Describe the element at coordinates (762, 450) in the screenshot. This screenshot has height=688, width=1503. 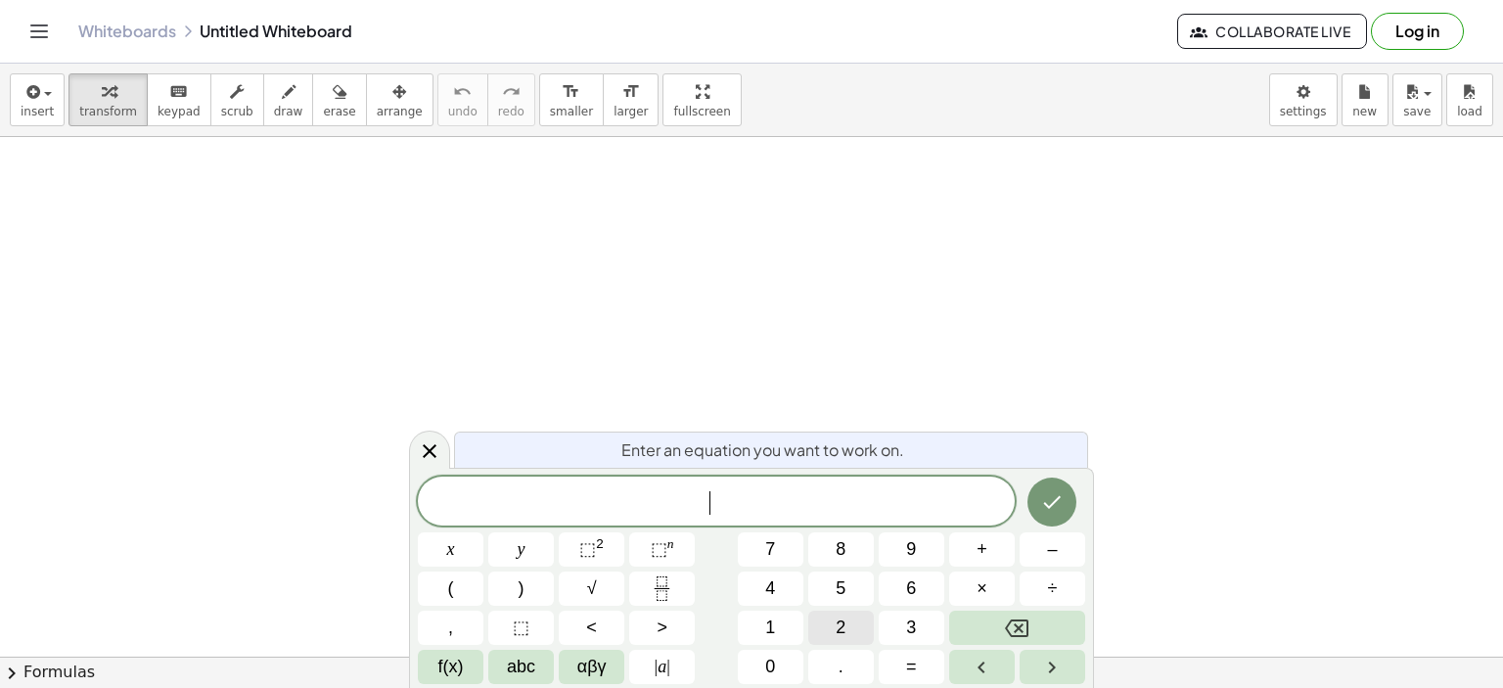
I see `span: Enter an equation you want to work on.` at that location.